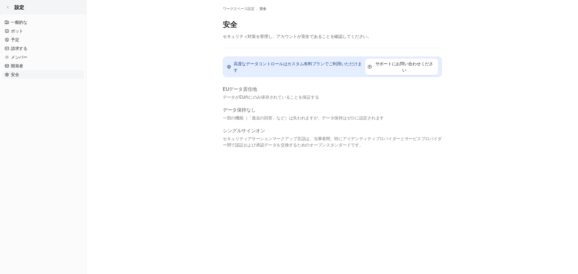  Describe the element at coordinates (19, 22) in the screenshot. I see `font: 一般的な` at that location.